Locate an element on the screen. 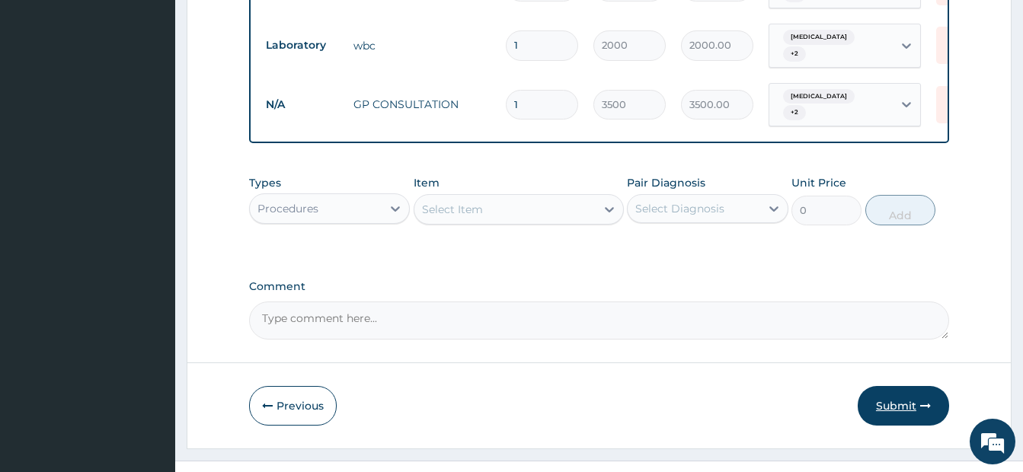  div: Minimize live chat window is located at coordinates (268, 26).